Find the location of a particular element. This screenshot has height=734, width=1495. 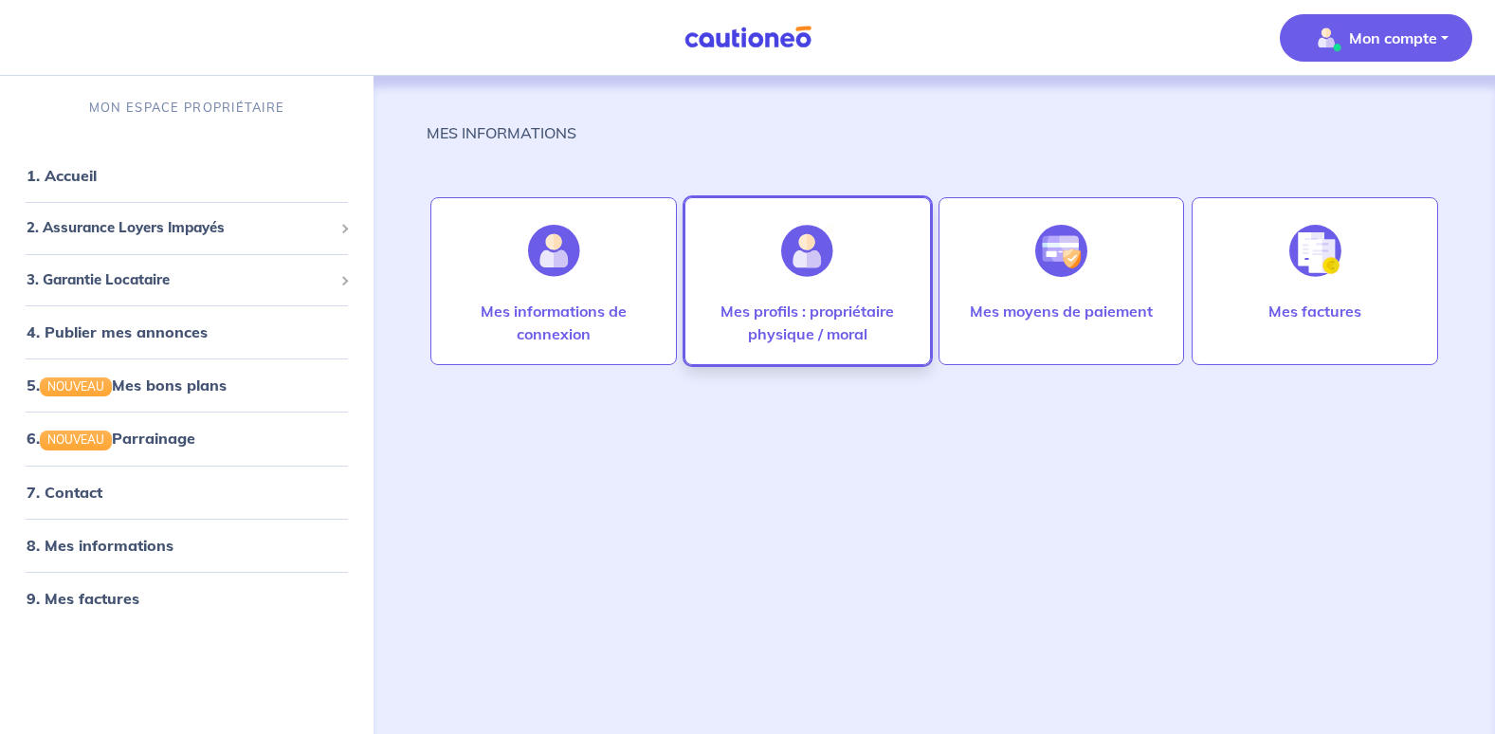

div: 5.NOUVEAUMes bons plans is located at coordinates (187, 385).